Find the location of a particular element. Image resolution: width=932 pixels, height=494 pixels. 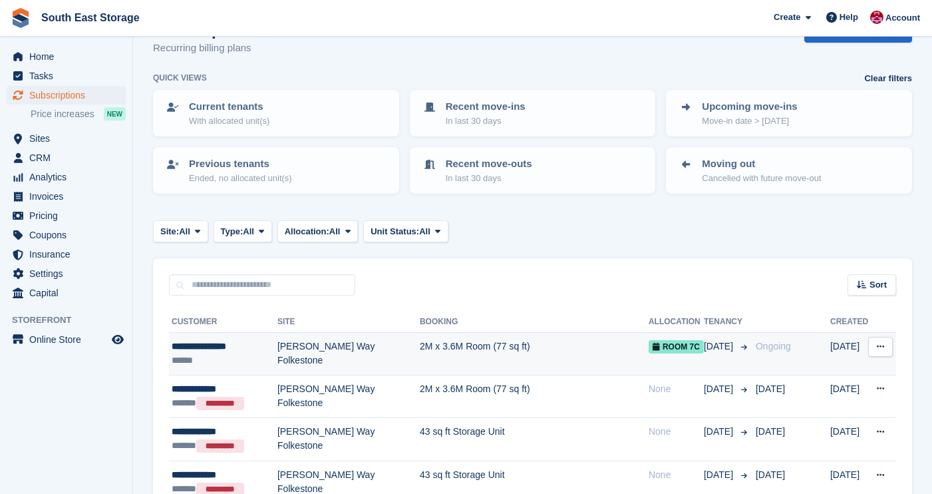

button: Site: All is located at coordinates (180, 231).